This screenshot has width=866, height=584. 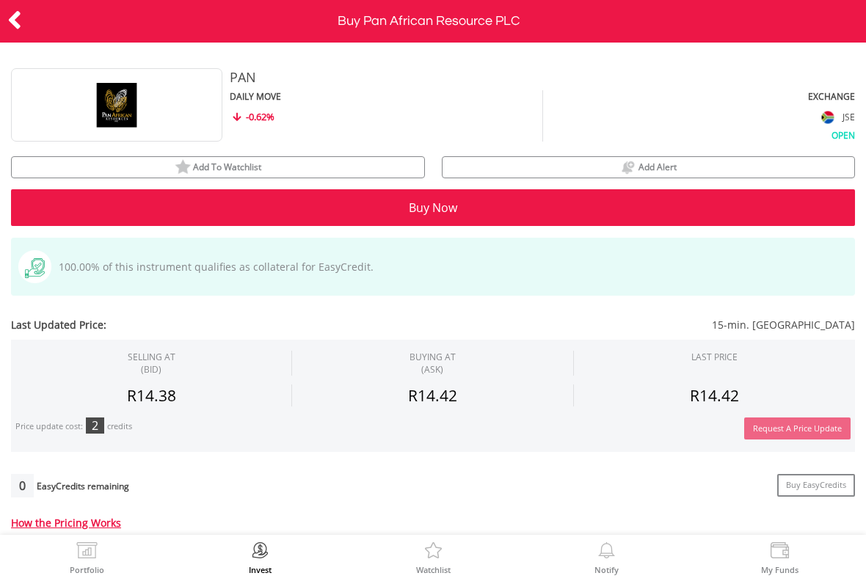 What do you see at coordinates (433, 558) in the screenshot?
I see `a: Watchlist` at bounding box center [433, 558].